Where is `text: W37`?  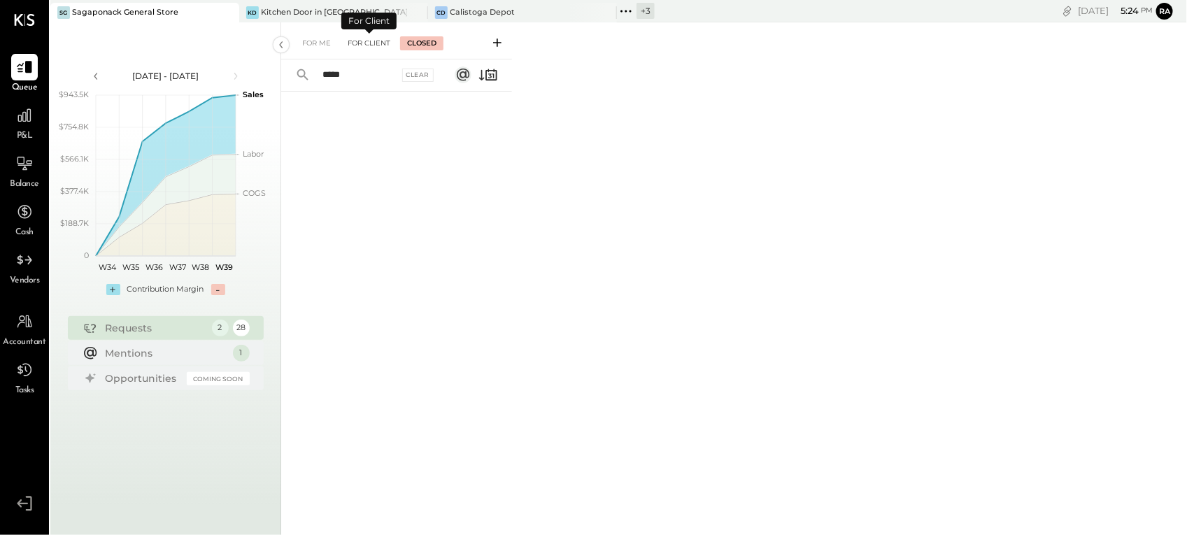
text: W37 is located at coordinates (177, 267).